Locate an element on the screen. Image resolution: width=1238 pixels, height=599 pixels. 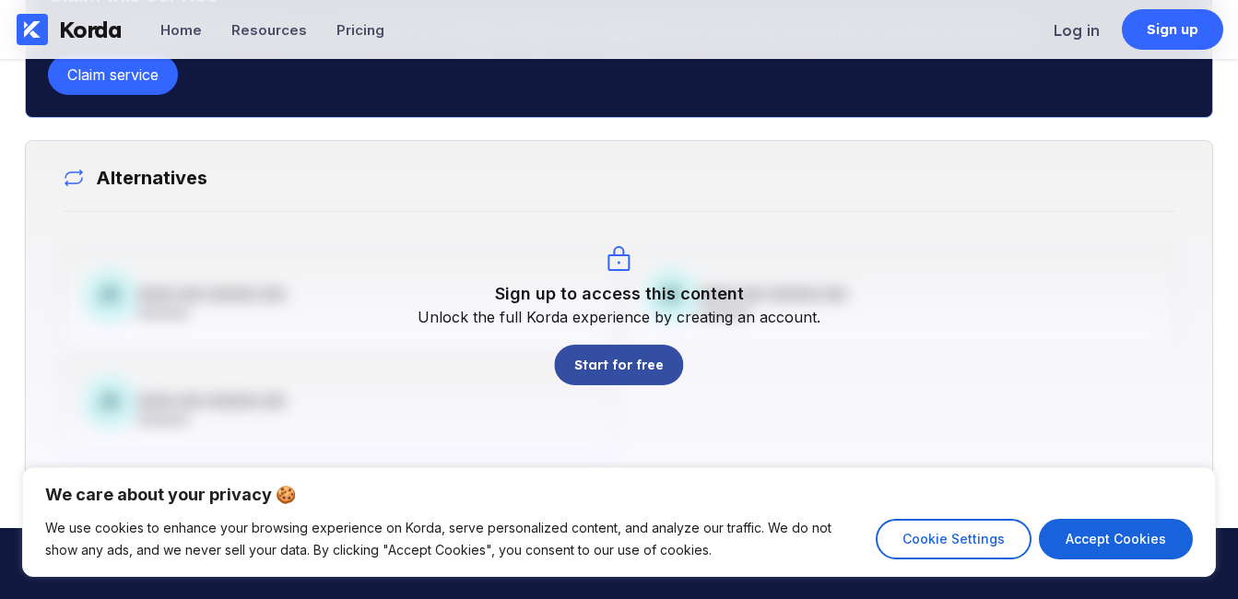
p: We care about your privacy 🍪 is located at coordinates (619, 495).